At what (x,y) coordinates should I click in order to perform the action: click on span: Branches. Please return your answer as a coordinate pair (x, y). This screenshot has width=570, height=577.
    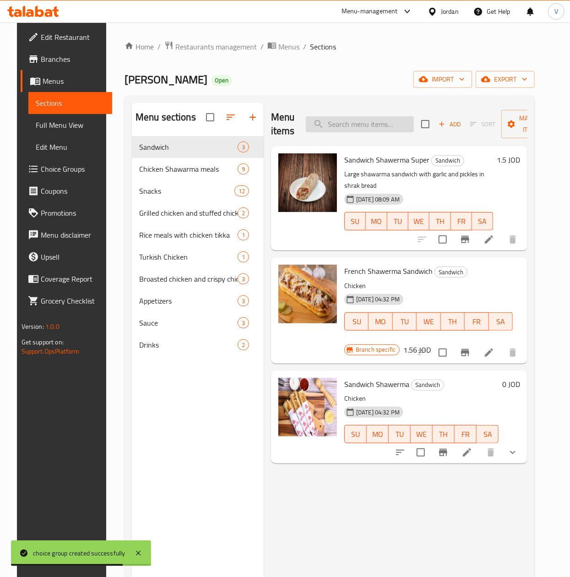
    Looking at the image, I should click on (73, 59).